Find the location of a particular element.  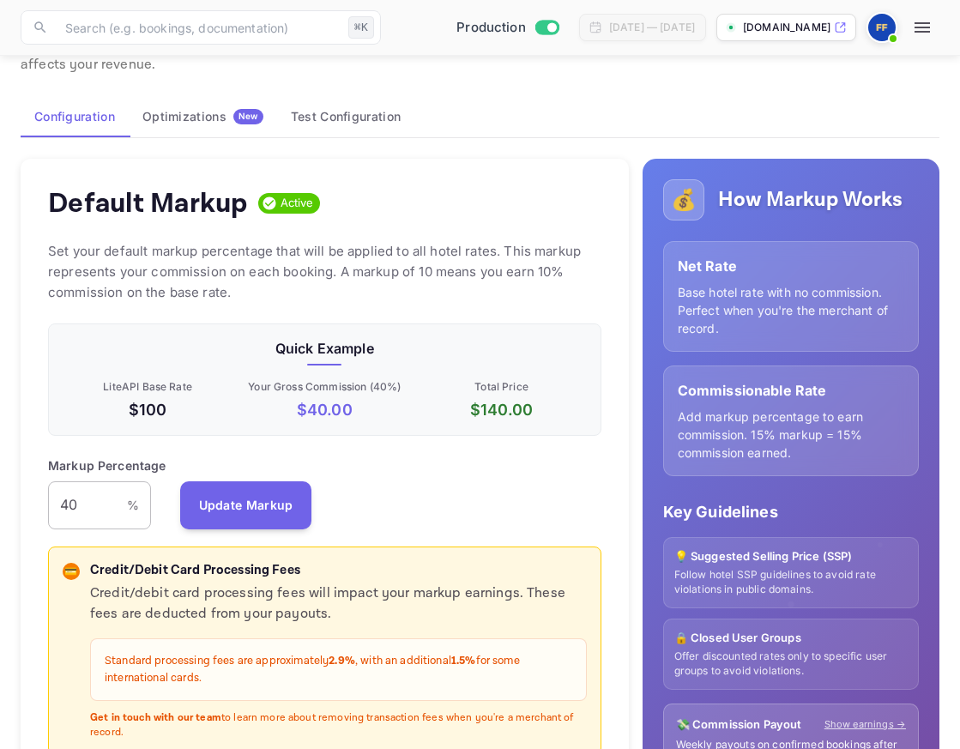

p: Your Gross Commission ( 40 %) is located at coordinates (324, 387).